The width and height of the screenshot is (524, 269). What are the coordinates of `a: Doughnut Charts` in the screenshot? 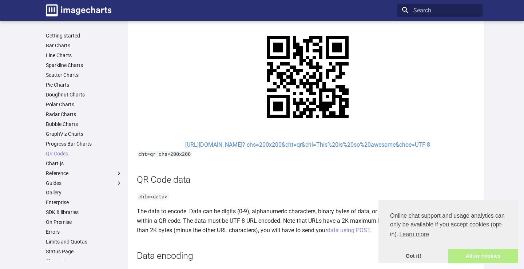 It's located at (84, 95).